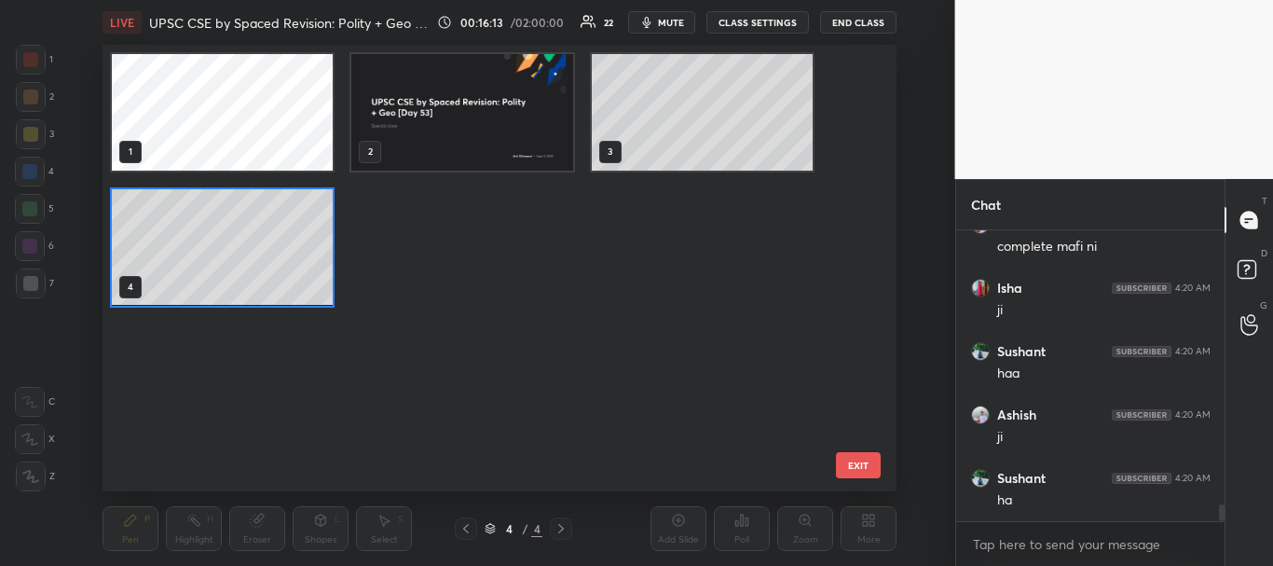 The height and width of the screenshot is (566, 1273). Describe the element at coordinates (34, 97) in the screenshot. I see `div: 2` at that location.